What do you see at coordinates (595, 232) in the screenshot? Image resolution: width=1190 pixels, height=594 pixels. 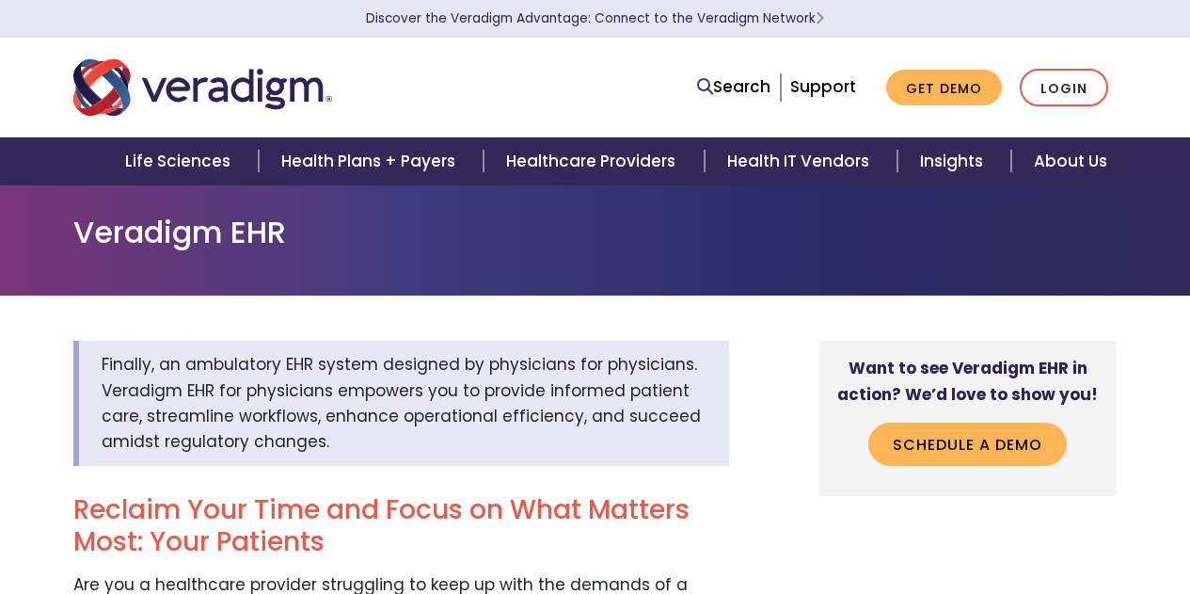 I see `h1: Veradigm EHR` at bounding box center [595, 232].